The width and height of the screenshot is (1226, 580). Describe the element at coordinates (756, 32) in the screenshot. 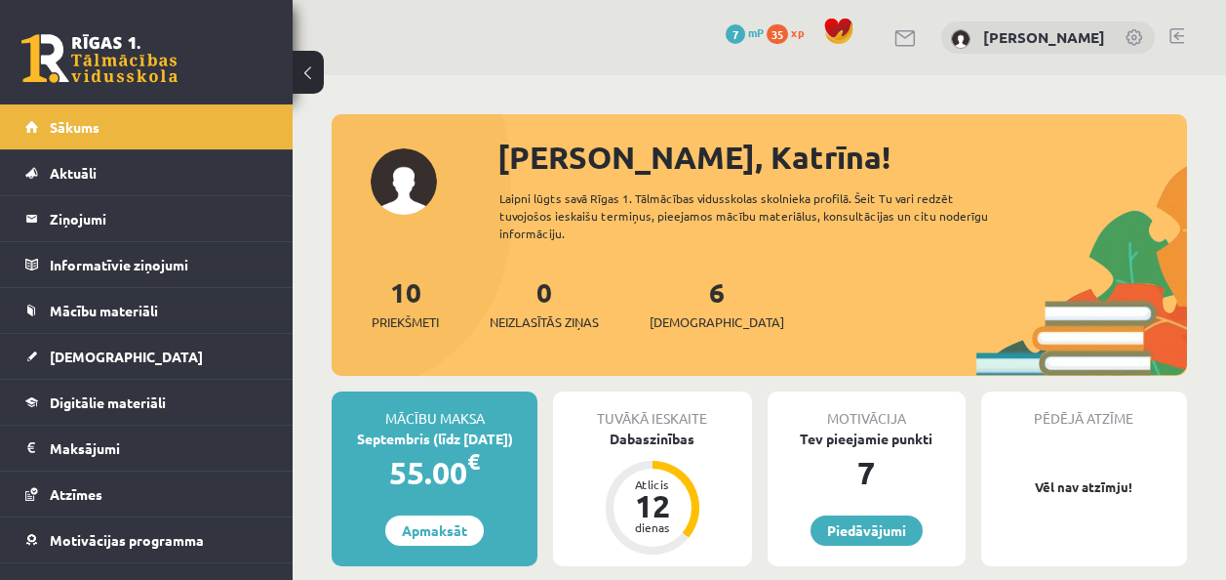

I see `span: mP` at that location.